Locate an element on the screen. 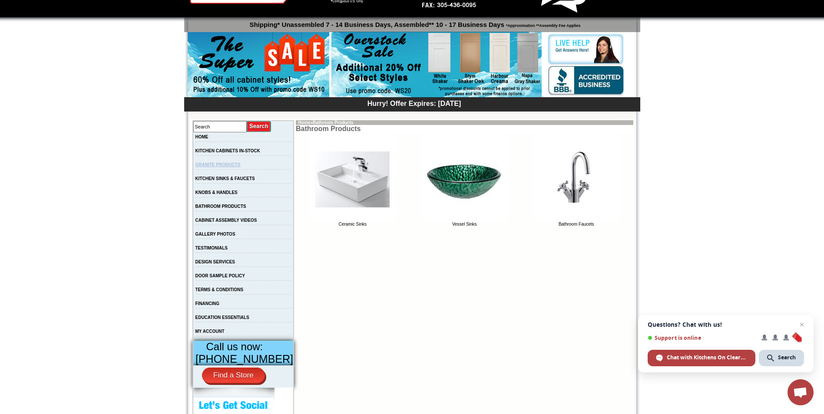 This screenshot has width=824, height=414. span: Close chat is located at coordinates (801, 325).